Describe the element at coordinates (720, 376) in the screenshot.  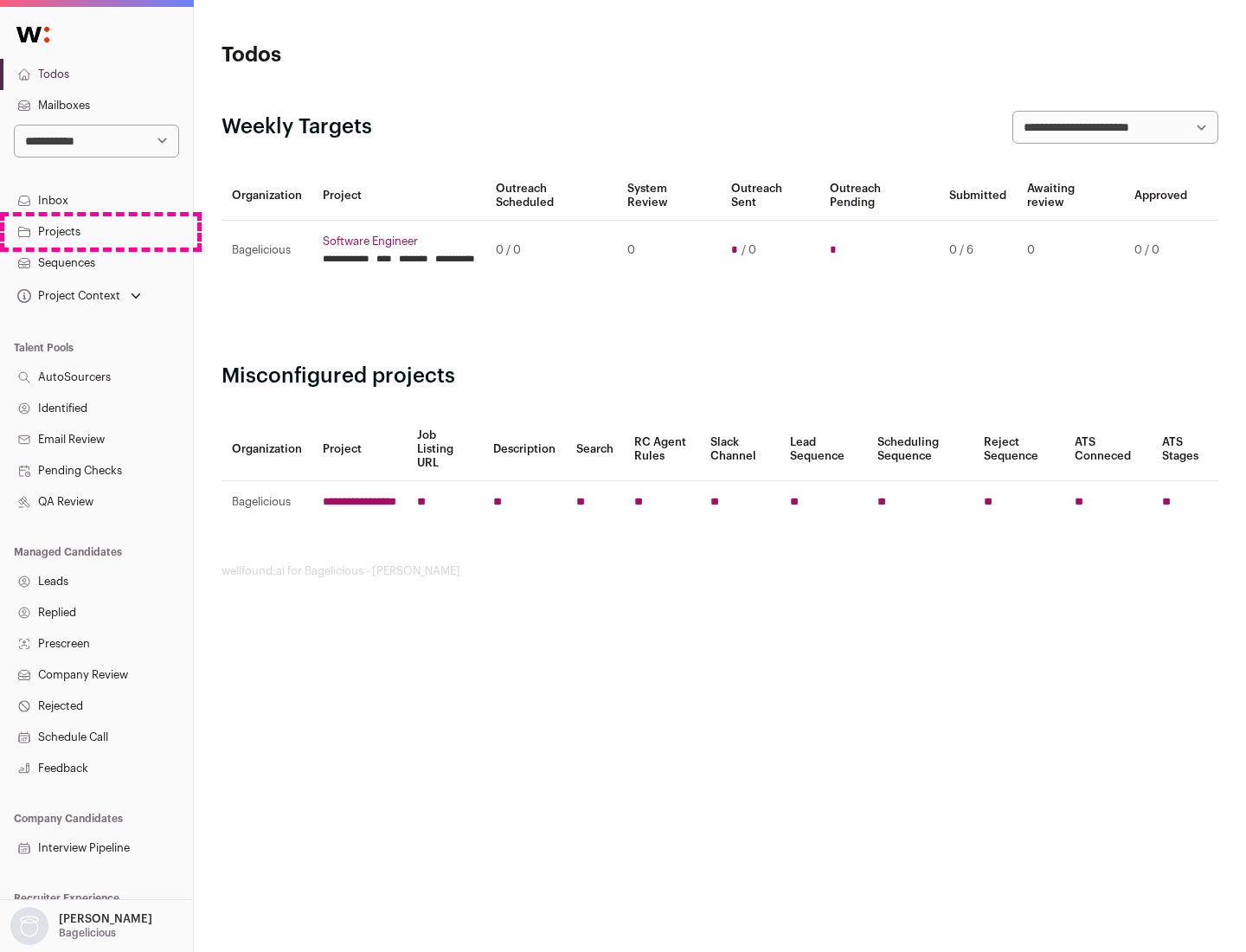
I see `h2: Misconfigured projects` at that location.